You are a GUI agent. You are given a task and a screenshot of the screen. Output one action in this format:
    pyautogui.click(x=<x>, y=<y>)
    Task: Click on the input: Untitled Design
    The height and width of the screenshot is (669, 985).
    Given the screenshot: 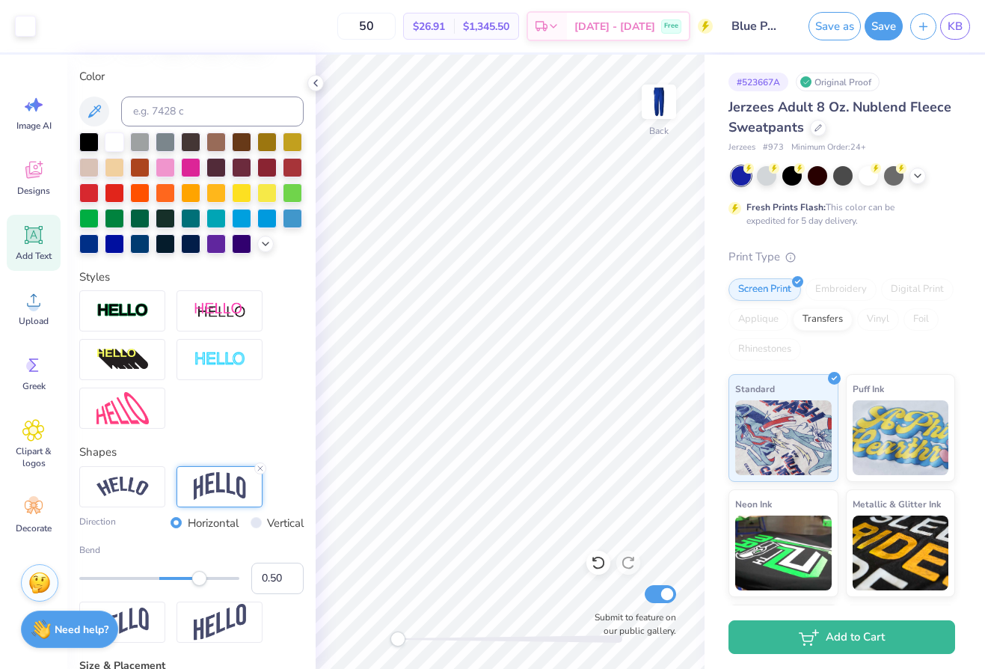 What is the action you would take?
    pyautogui.click(x=757, y=26)
    